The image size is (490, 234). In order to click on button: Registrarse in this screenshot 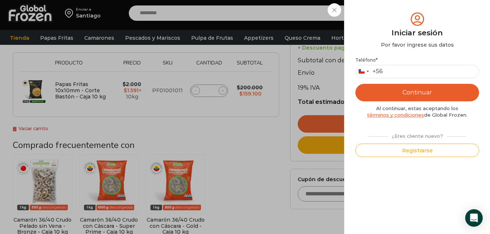, I will do `click(417, 150)`.